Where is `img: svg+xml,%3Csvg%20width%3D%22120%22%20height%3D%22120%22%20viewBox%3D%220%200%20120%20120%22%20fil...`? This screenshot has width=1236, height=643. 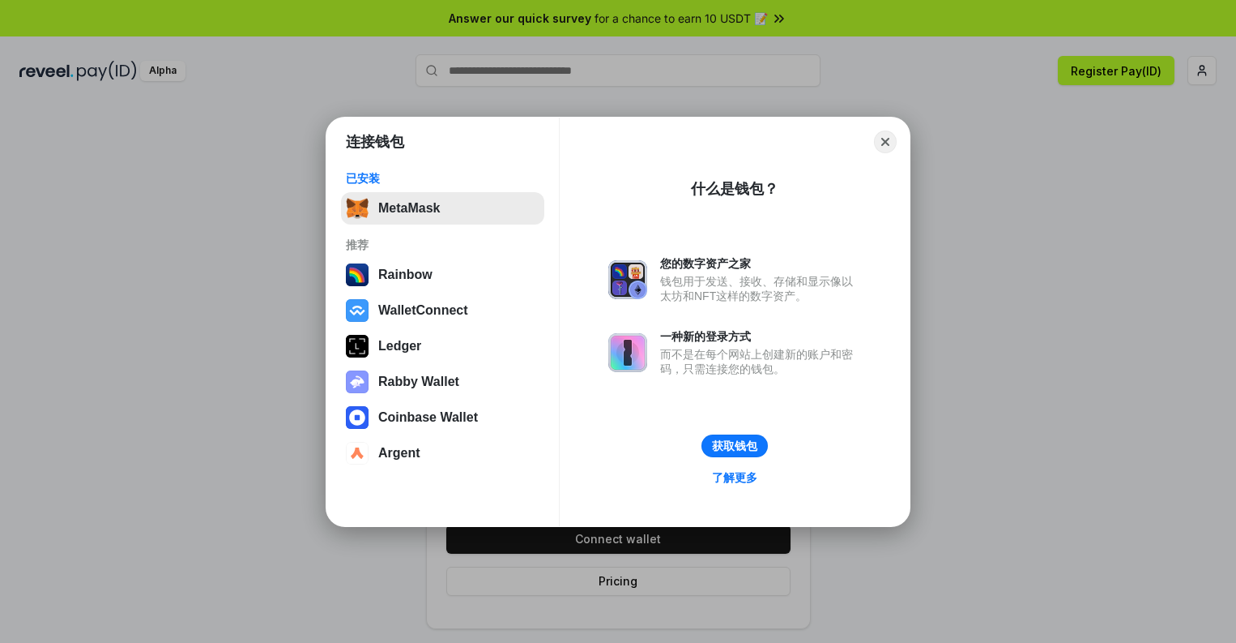
img: svg+xml,%3Csvg%20width%3D%22120%22%20height%3D%22120%22%20viewBox%3D%220%200%20120%20120%22%20fil... is located at coordinates (357, 275).